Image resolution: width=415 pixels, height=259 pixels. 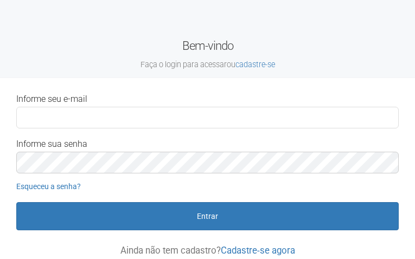 What do you see at coordinates (207, 65) in the screenshot?
I see `small: Faça o login para acessar` at bounding box center [207, 65].